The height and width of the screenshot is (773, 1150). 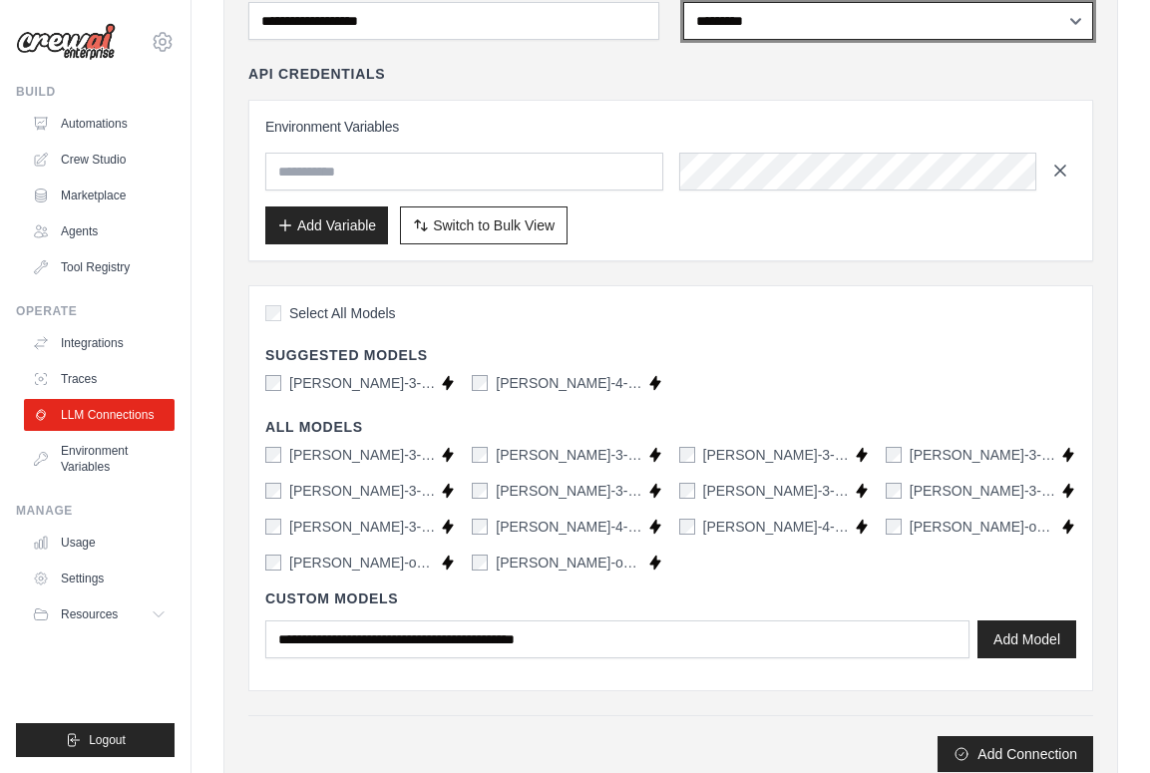 I want to click on label: claude-3-5-haiku-20241022, so click(x=362, y=455).